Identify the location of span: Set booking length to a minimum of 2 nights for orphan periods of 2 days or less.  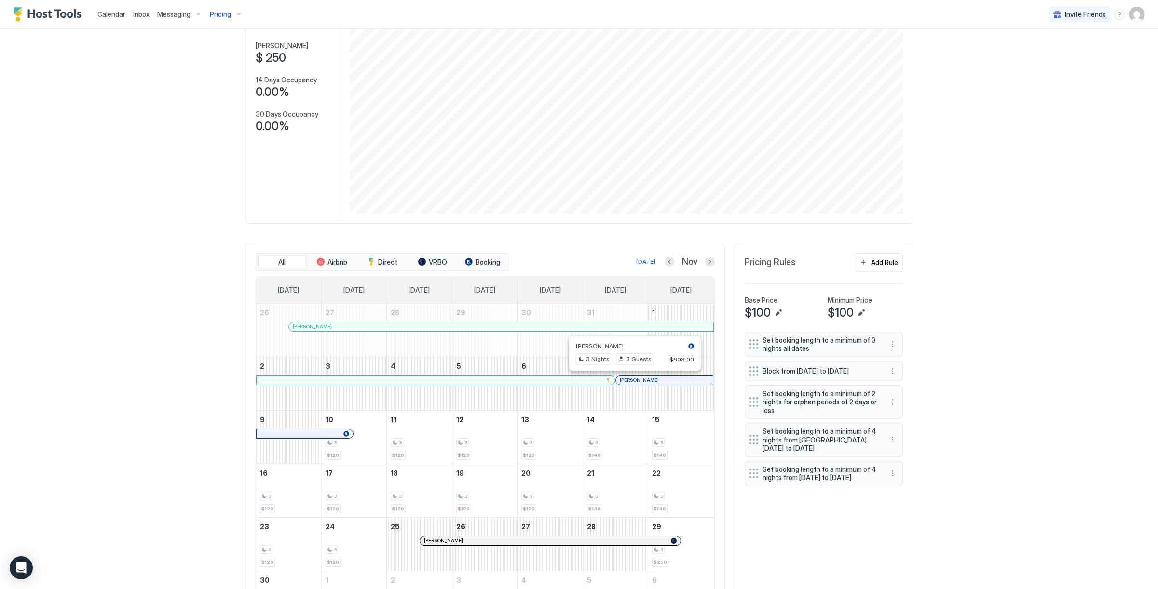
(820, 402).